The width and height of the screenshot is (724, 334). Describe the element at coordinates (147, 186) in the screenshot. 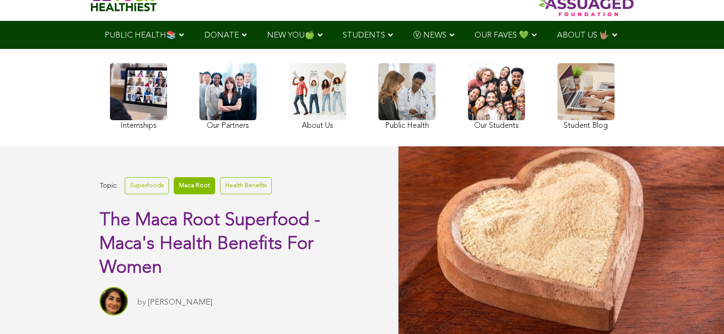

I see `a: Superfoods` at that location.